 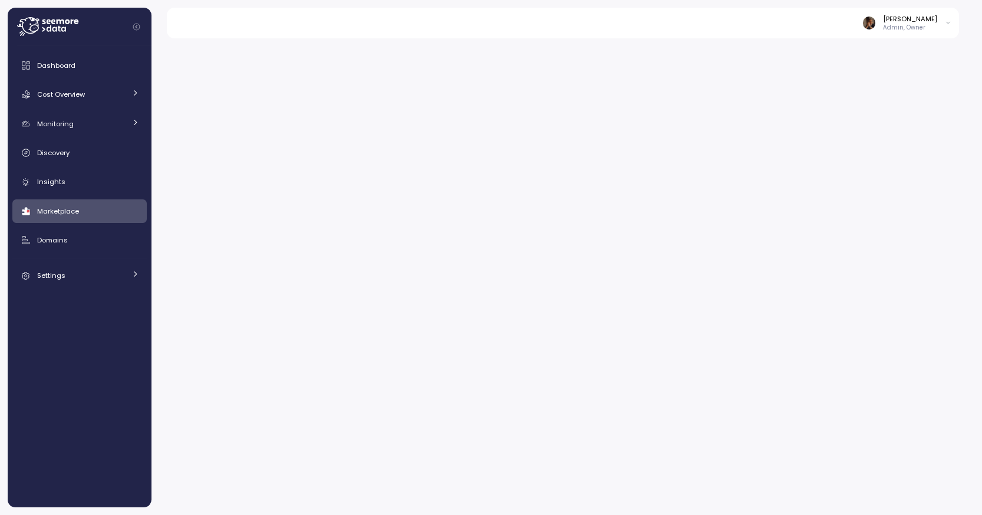 I want to click on span: Insights, so click(x=51, y=182).